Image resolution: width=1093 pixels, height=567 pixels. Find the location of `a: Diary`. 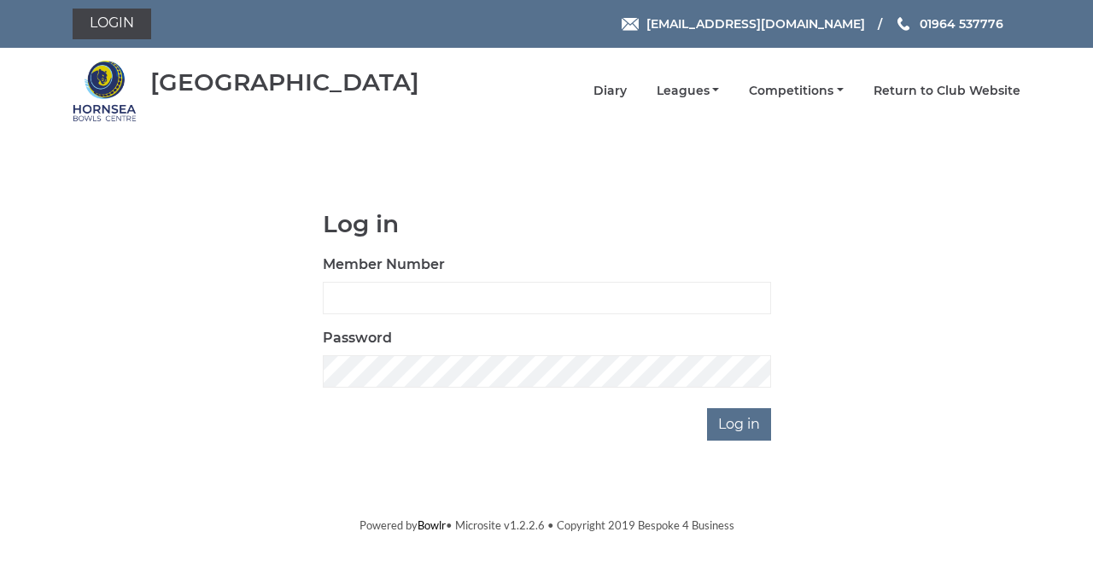

a: Diary is located at coordinates (610, 91).